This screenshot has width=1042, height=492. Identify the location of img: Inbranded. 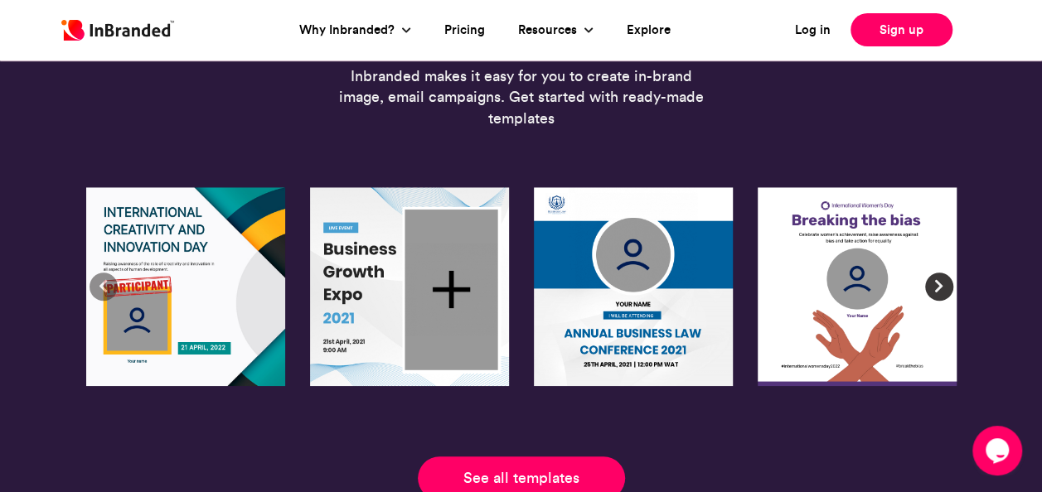
(118, 30).